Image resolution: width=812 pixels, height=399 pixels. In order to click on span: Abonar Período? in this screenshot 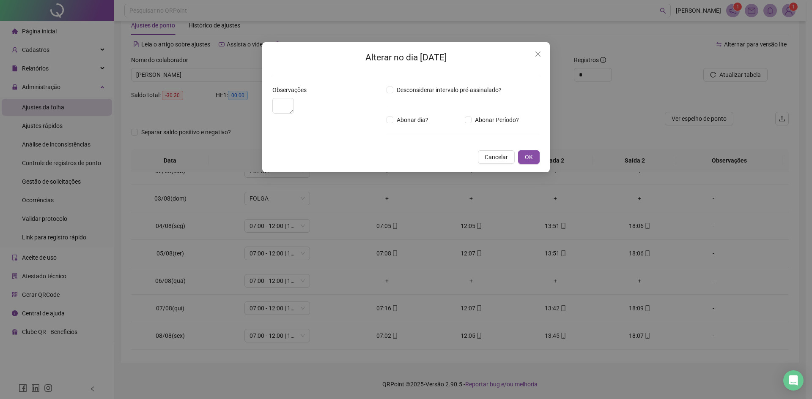, I will do `click(497, 120)`.